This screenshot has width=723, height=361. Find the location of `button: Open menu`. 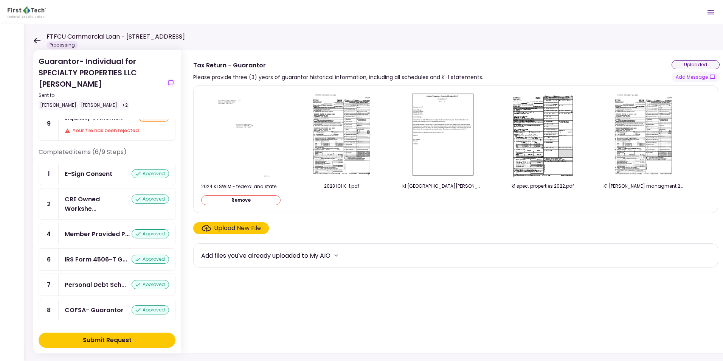

button: Open menu is located at coordinates (711, 12).